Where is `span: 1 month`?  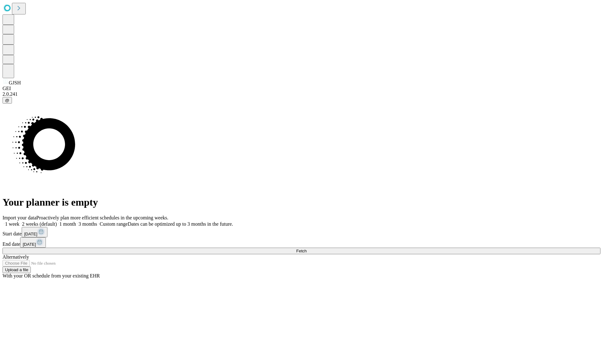 span: 1 month is located at coordinates (68, 224).